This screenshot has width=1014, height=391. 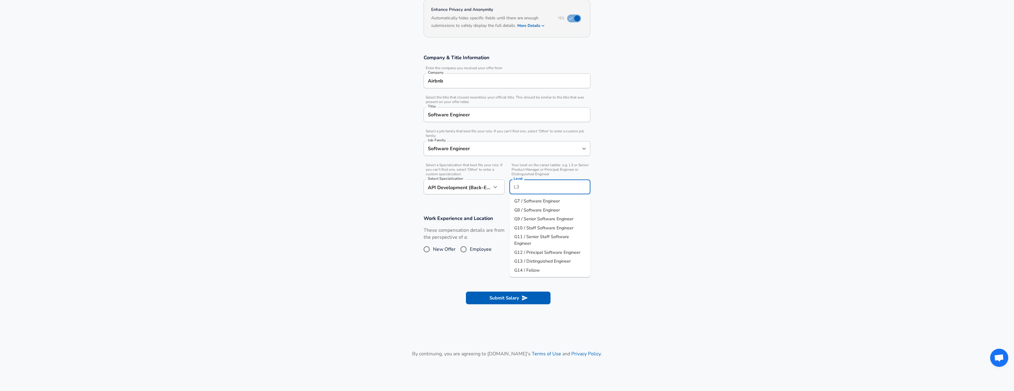 I want to click on label: Select Specialization, so click(x=445, y=179).